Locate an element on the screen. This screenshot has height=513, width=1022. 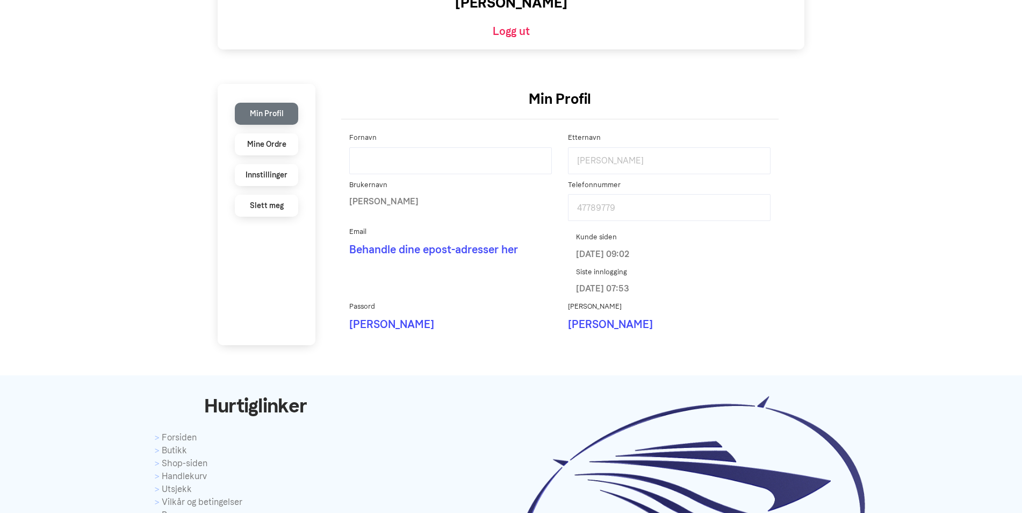
a: Forsiden is located at coordinates (255, 437).